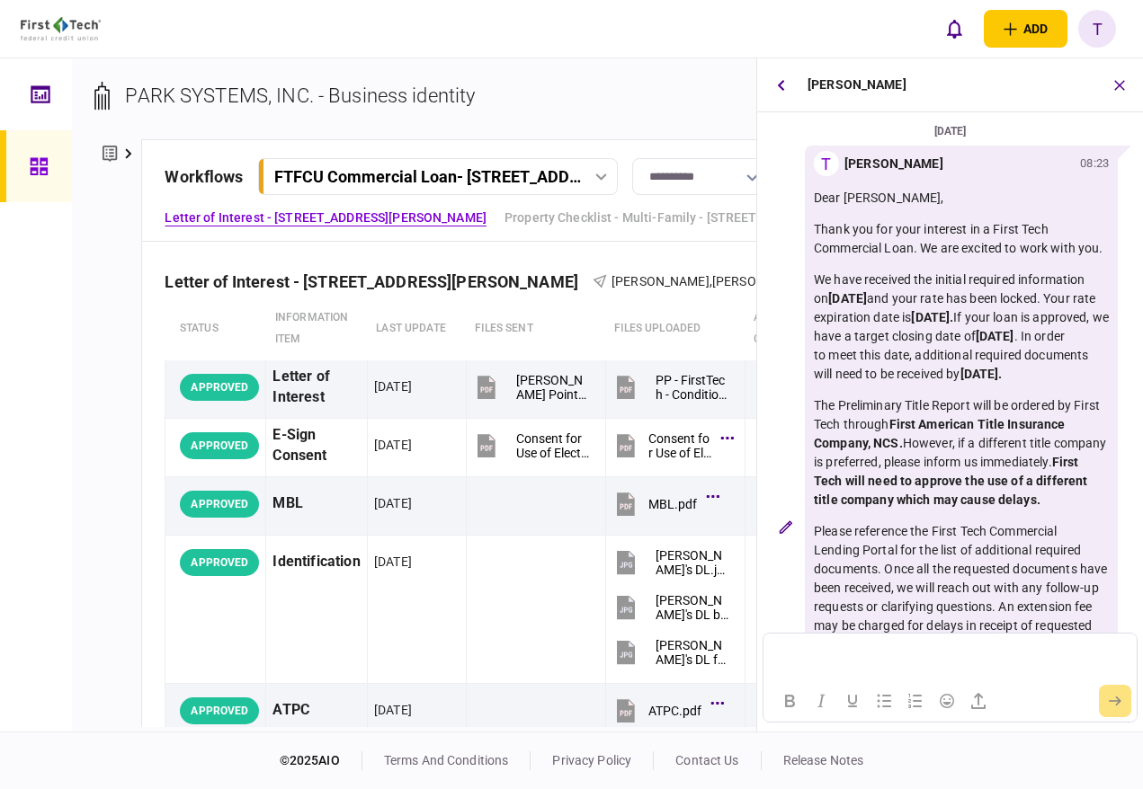 The width and height of the screenshot is (1143, 789). I want to click on p: Please reference the First Tech Commercial Lending Portal for the list of additional required doc..., so click(961, 636).